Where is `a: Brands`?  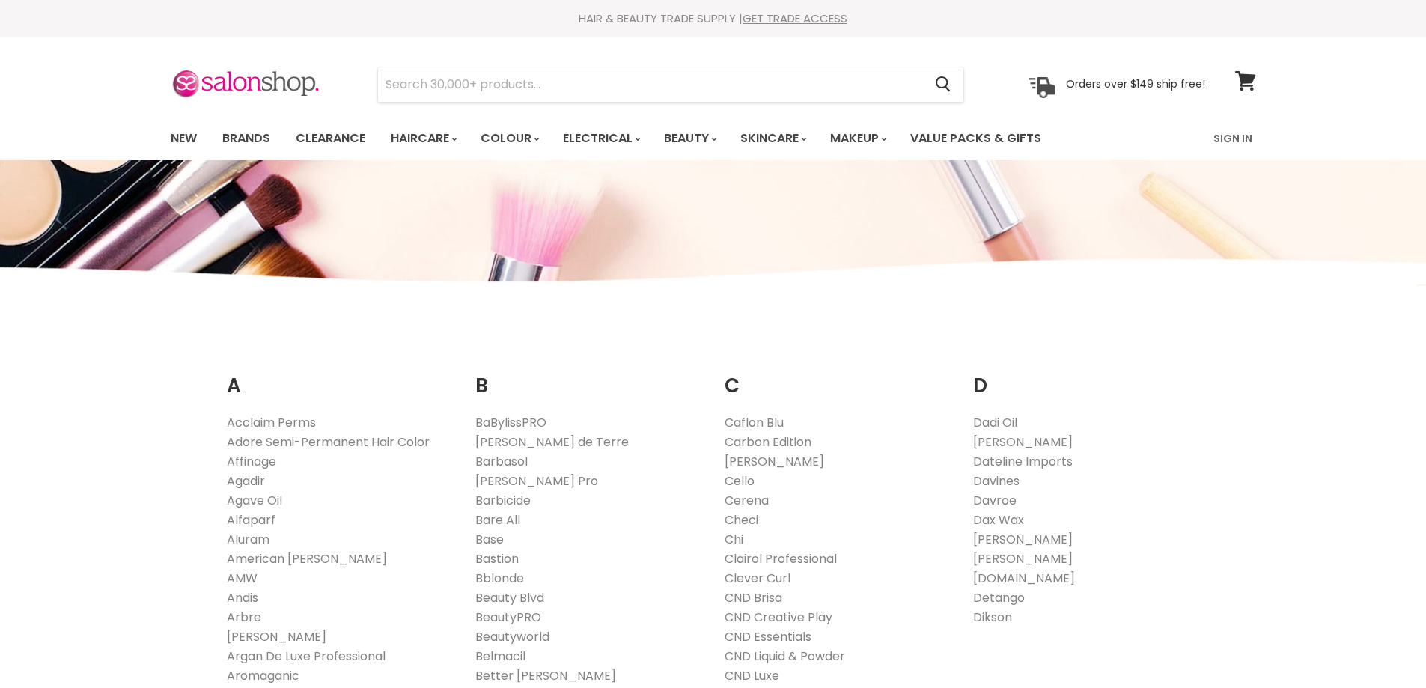 a: Brands is located at coordinates (246, 139).